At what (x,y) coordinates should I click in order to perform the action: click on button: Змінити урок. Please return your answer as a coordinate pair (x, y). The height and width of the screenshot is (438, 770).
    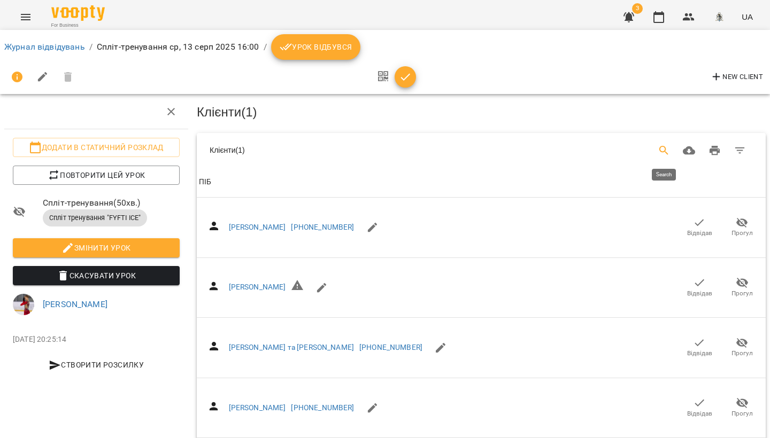
    Looking at the image, I should click on (96, 248).